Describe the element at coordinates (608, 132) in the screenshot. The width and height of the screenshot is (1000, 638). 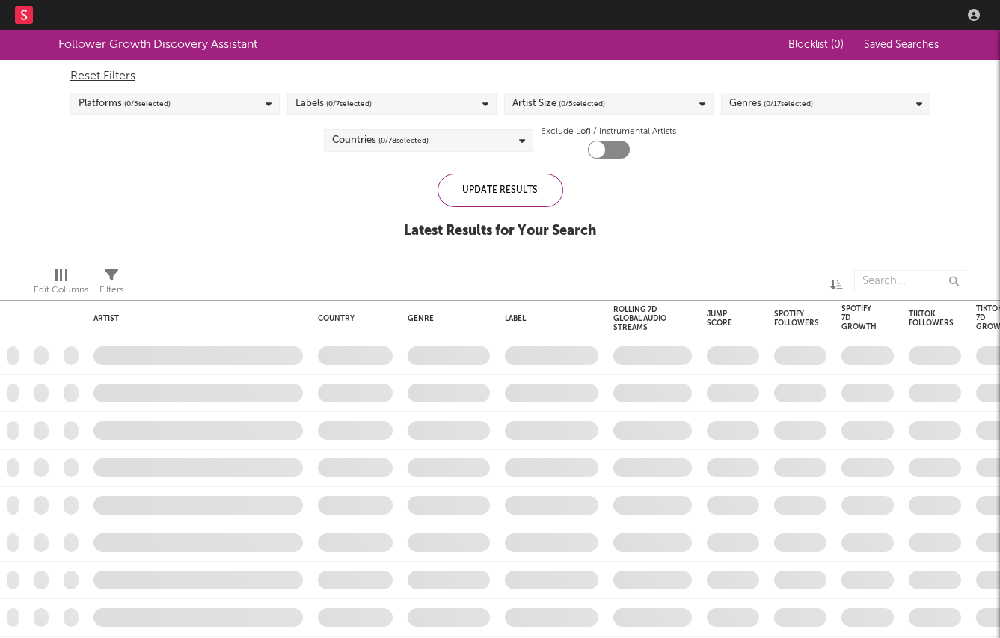
I see `label: Exclude Lofi / Instrumental Artists` at that location.